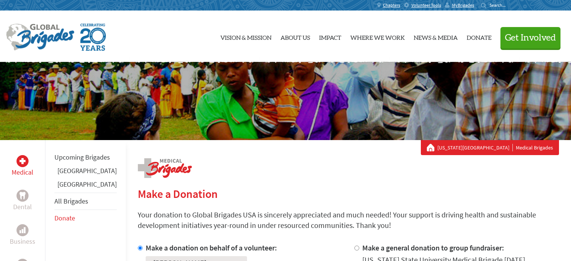 Image resolution: width=571 pixels, height=261 pixels. What do you see at coordinates (23, 195) in the screenshot?
I see `img: Dental` at bounding box center [23, 195].